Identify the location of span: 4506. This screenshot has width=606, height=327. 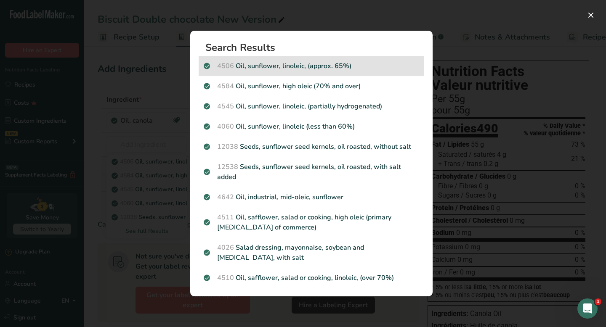
(225, 66).